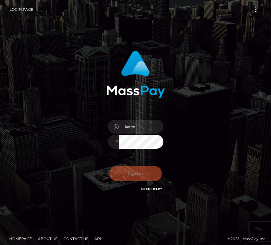 The image size is (271, 245). Describe the element at coordinates (76, 238) in the screenshot. I see `a: Contact Us` at that location.